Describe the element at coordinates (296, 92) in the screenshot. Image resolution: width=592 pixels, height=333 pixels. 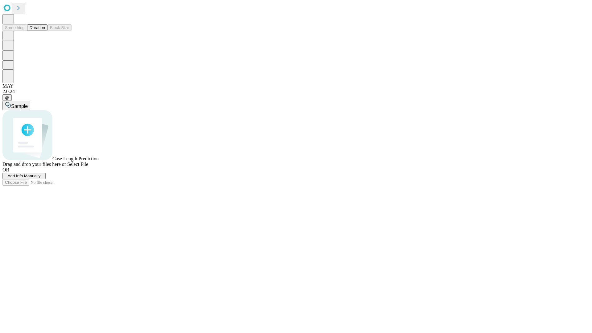
I see `div: 2.0.241` at that location.